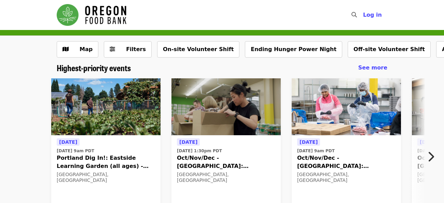 The height and width of the screenshot is (203, 444). What do you see at coordinates (389, 49) in the screenshot?
I see `button: Off-site Volunteer Shift` at bounding box center [389, 49].